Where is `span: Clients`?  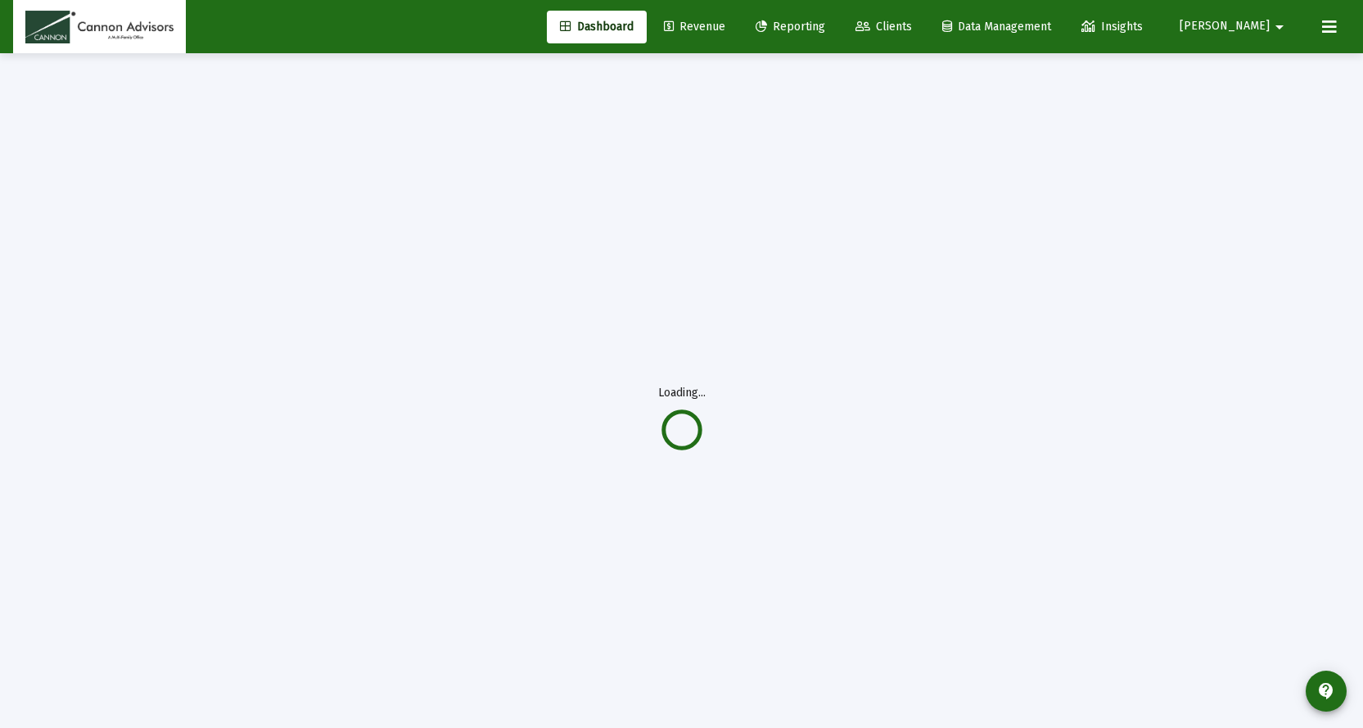
span: Clients is located at coordinates (884, 26).